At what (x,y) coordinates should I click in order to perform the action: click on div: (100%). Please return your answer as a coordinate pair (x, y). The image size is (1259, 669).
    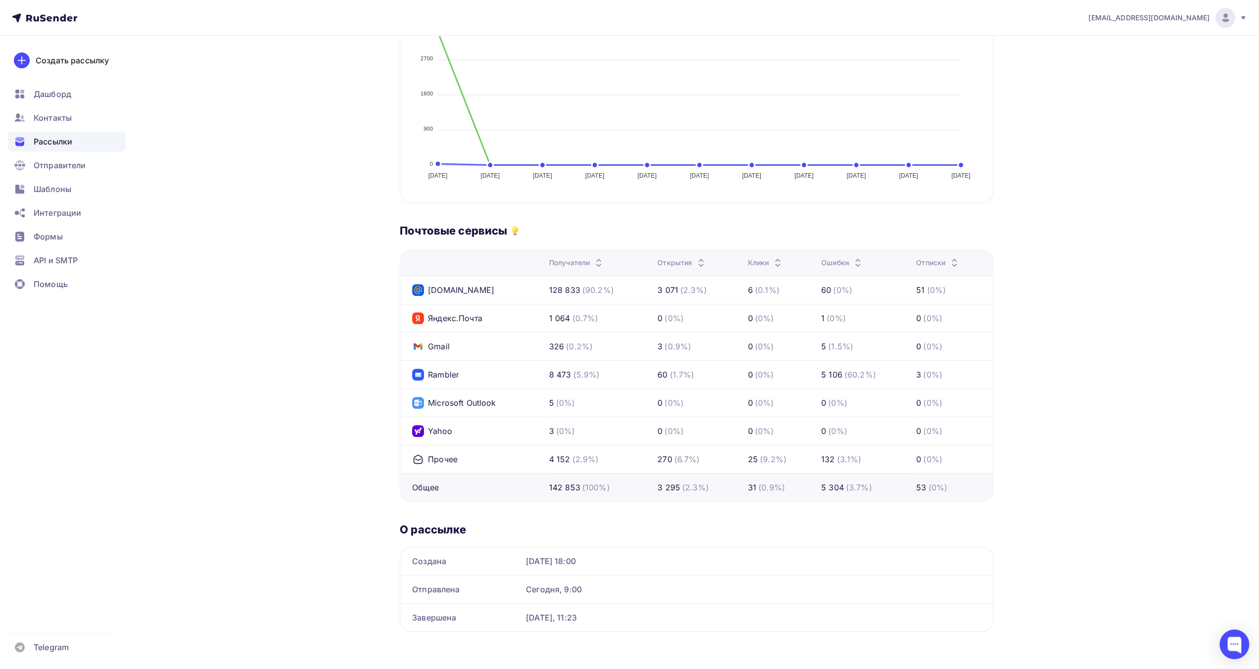
    Looking at the image, I should click on (596, 487).